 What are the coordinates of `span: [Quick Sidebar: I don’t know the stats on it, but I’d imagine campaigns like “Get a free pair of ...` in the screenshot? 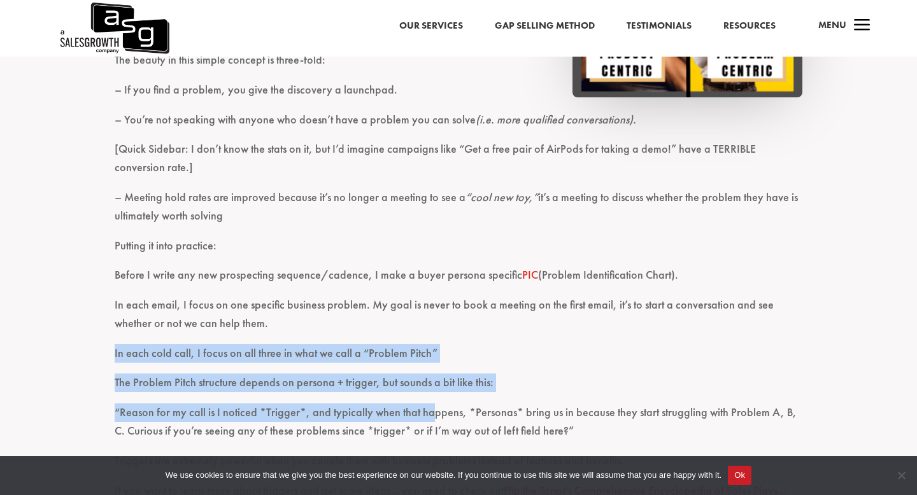 It's located at (435, 158).